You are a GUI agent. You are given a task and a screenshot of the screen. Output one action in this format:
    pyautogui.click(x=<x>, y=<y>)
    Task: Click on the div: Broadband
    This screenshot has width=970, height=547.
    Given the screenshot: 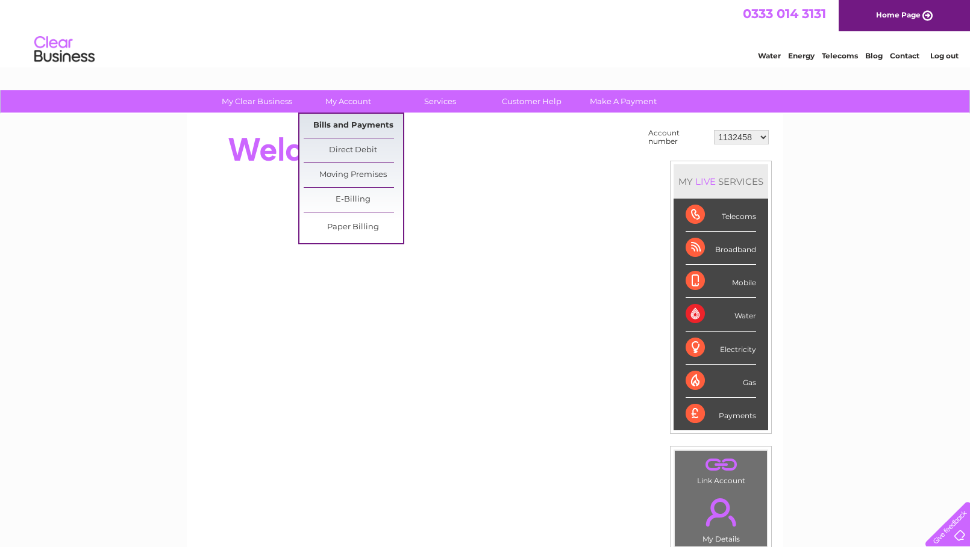 What is the action you would take?
    pyautogui.click(x=720, y=248)
    